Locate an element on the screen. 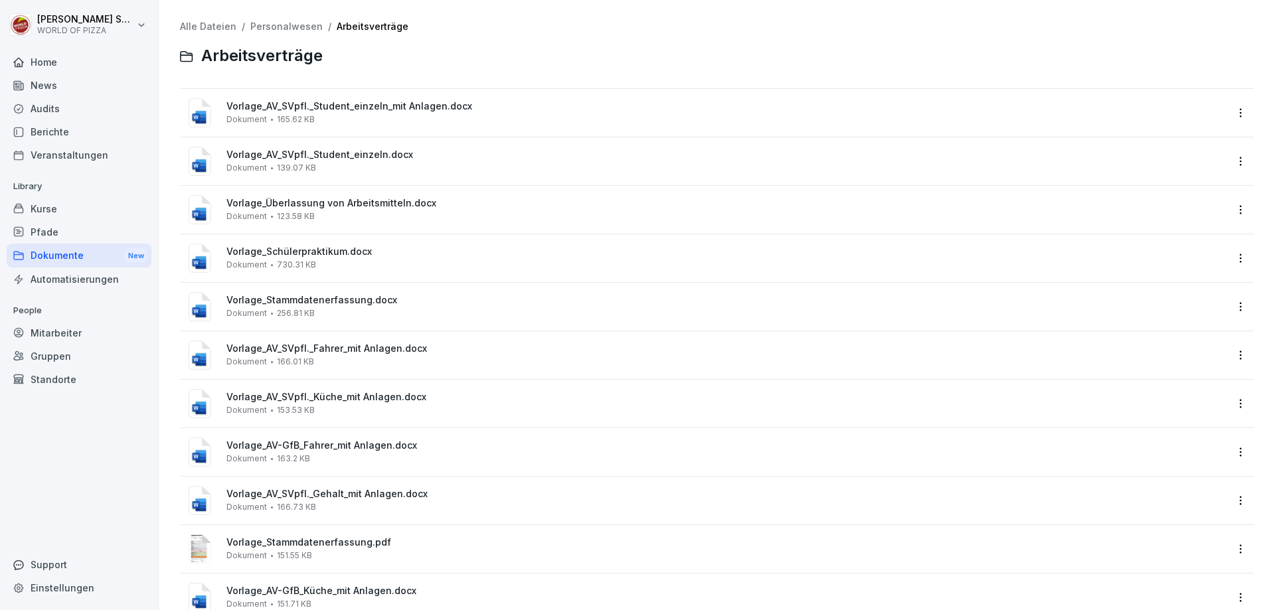 Image resolution: width=1275 pixels, height=610 pixels. span: 123.58 KB is located at coordinates (295, 216).